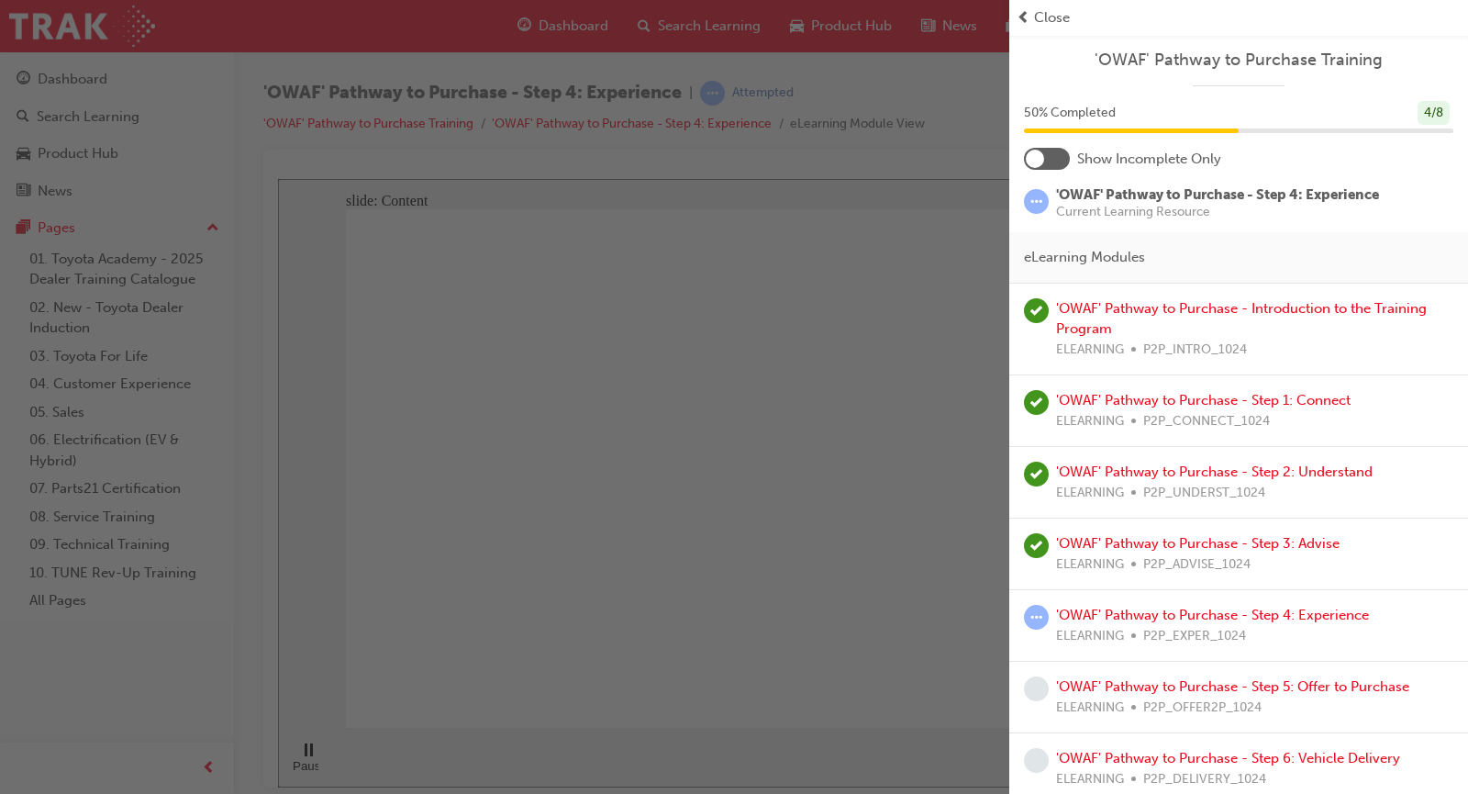 Image resolution: width=1468 pixels, height=794 pixels. Describe the element at coordinates (1217, 194) in the screenshot. I see `span: 'OWAF' Pathway to Purchase - Step 4: Experience` at that location.